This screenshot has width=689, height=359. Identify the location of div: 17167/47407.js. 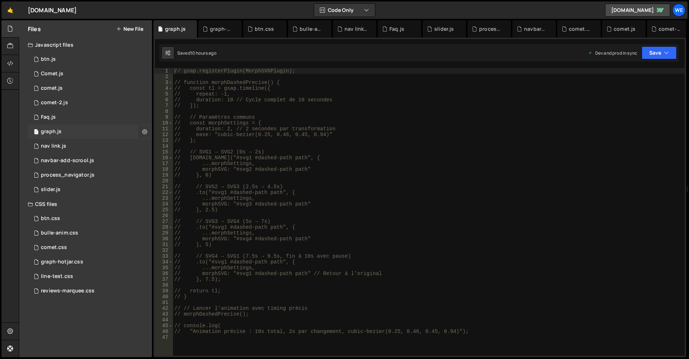
(90, 88).